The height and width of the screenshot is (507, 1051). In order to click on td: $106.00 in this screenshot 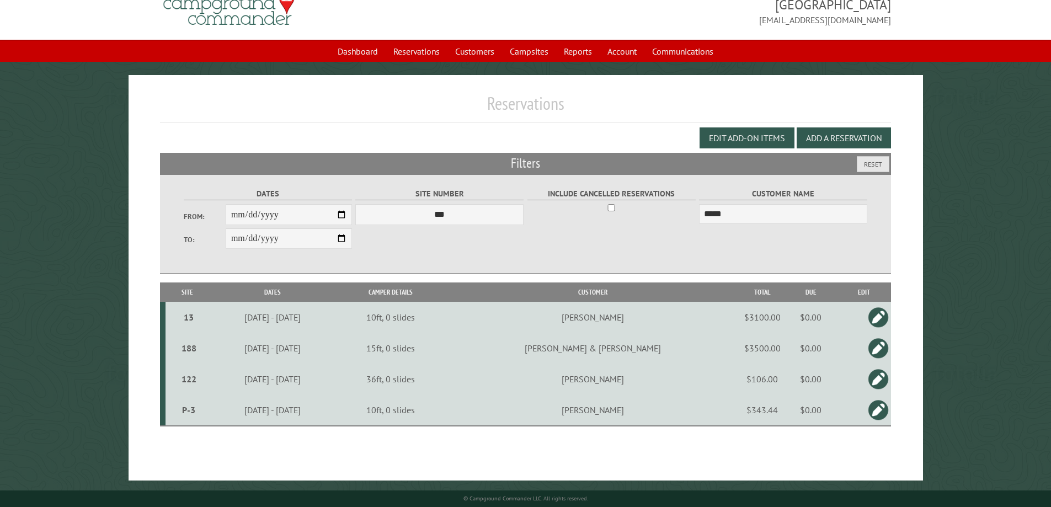, I will do `click(762, 379)`.